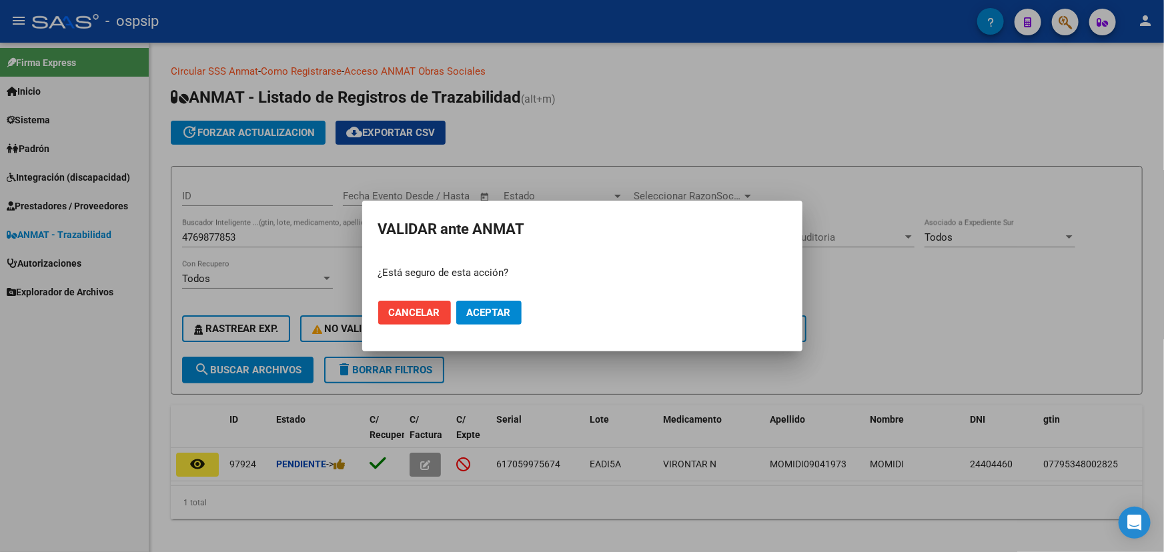  What do you see at coordinates (414, 313) in the screenshot?
I see `span: Cancelar` at bounding box center [414, 313].